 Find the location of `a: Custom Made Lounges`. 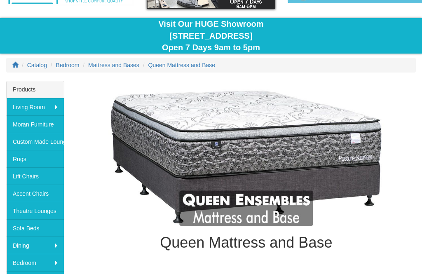

a: Custom Made Lounges is located at coordinates (35, 141).